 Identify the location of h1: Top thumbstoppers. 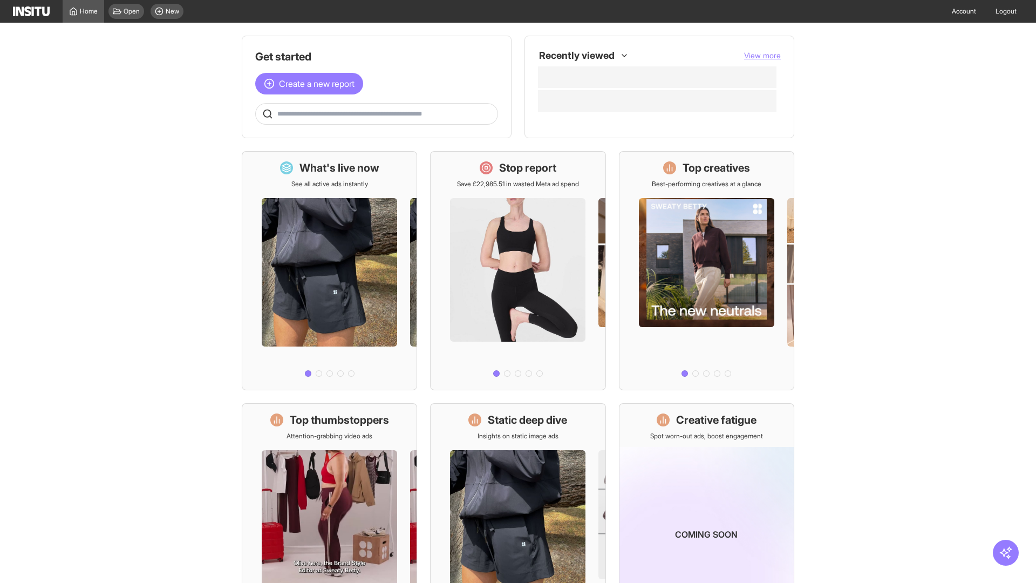
(339, 420).